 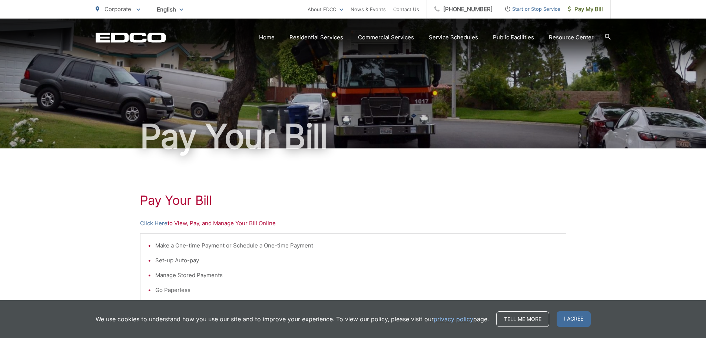 What do you see at coordinates (357, 290) in the screenshot?
I see `li: Go Paperless` at bounding box center [357, 290].